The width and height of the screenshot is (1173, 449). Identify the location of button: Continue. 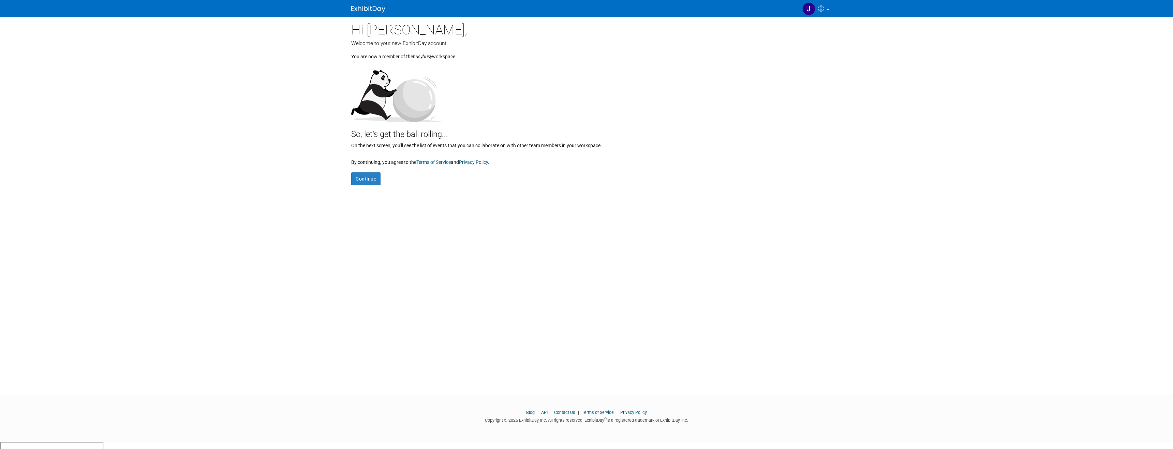
(366, 179).